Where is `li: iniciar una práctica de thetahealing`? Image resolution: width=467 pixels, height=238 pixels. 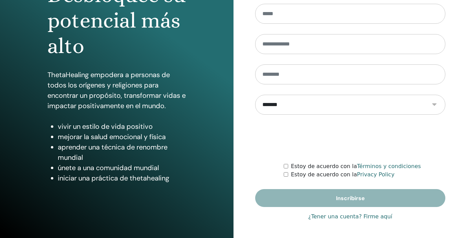 li: iniciar una práctica de thetahealing is located at coordinates (122, 178).